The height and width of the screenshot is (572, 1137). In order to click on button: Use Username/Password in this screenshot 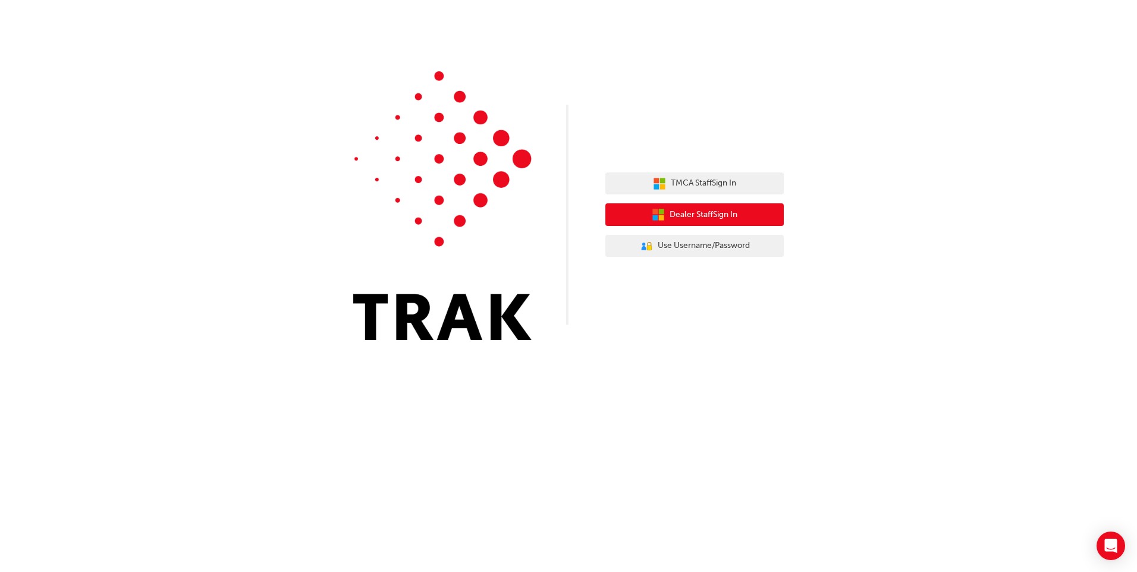, I will do `click(695, 246)`.